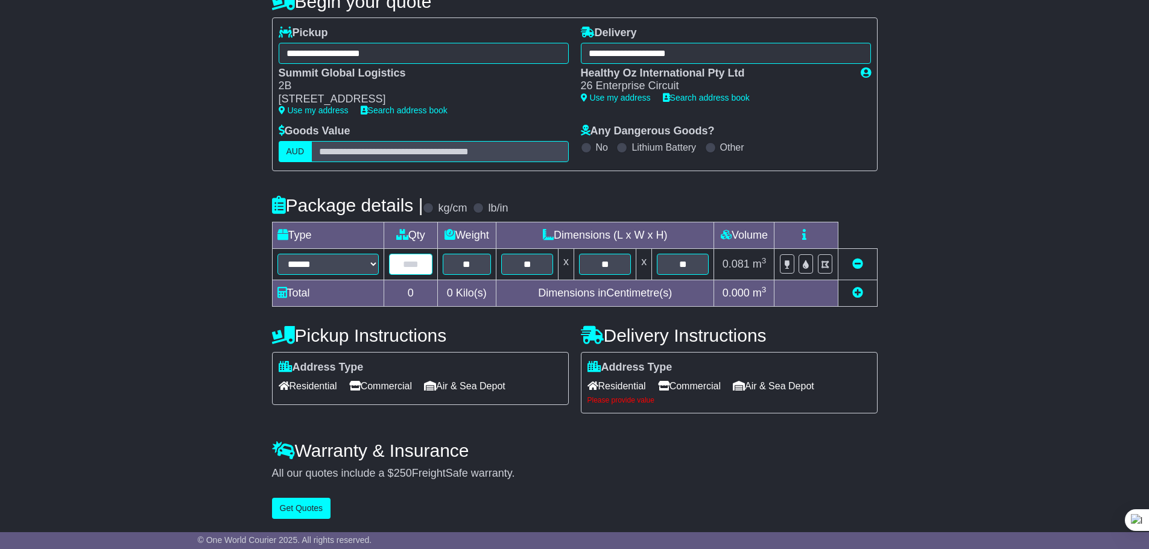 Image resolution: width=1149 pixels, height=549 pixels. I want to click on label: No, so click(602, 147).